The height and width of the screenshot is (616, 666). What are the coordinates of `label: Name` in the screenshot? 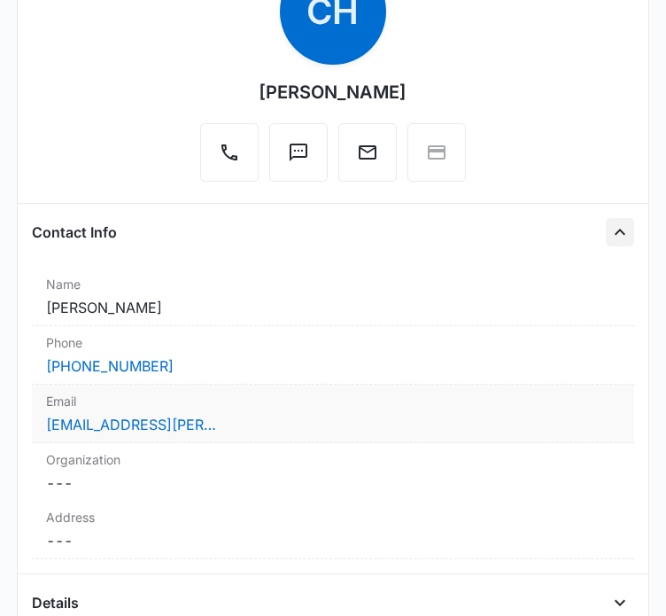 It's located at (333, 283).